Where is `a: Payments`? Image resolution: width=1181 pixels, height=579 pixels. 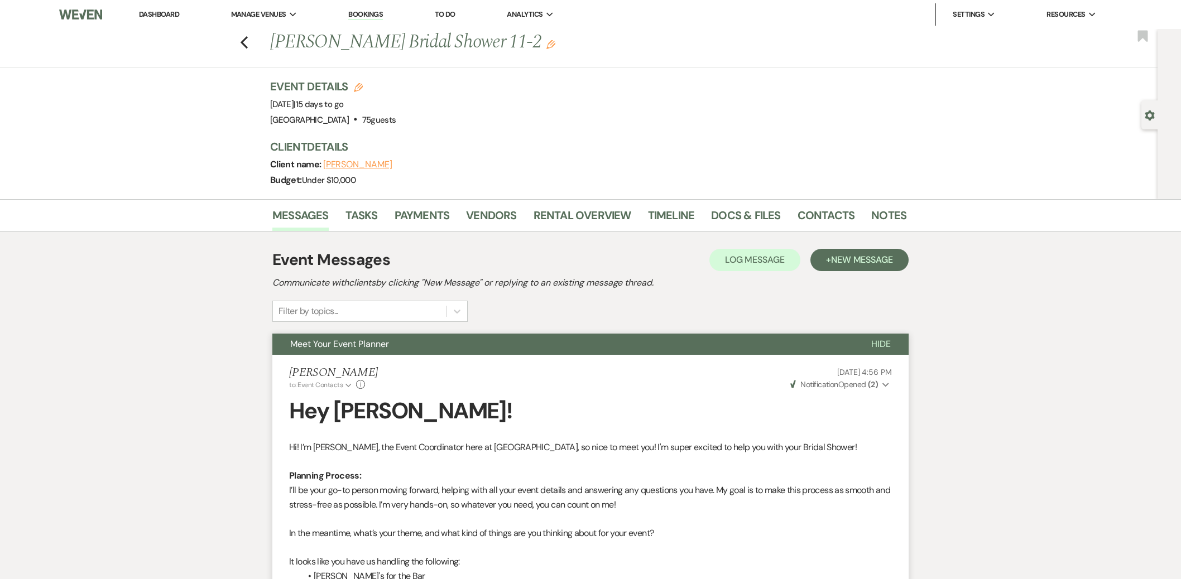 a: Payments is located at coordinates (422, 219).